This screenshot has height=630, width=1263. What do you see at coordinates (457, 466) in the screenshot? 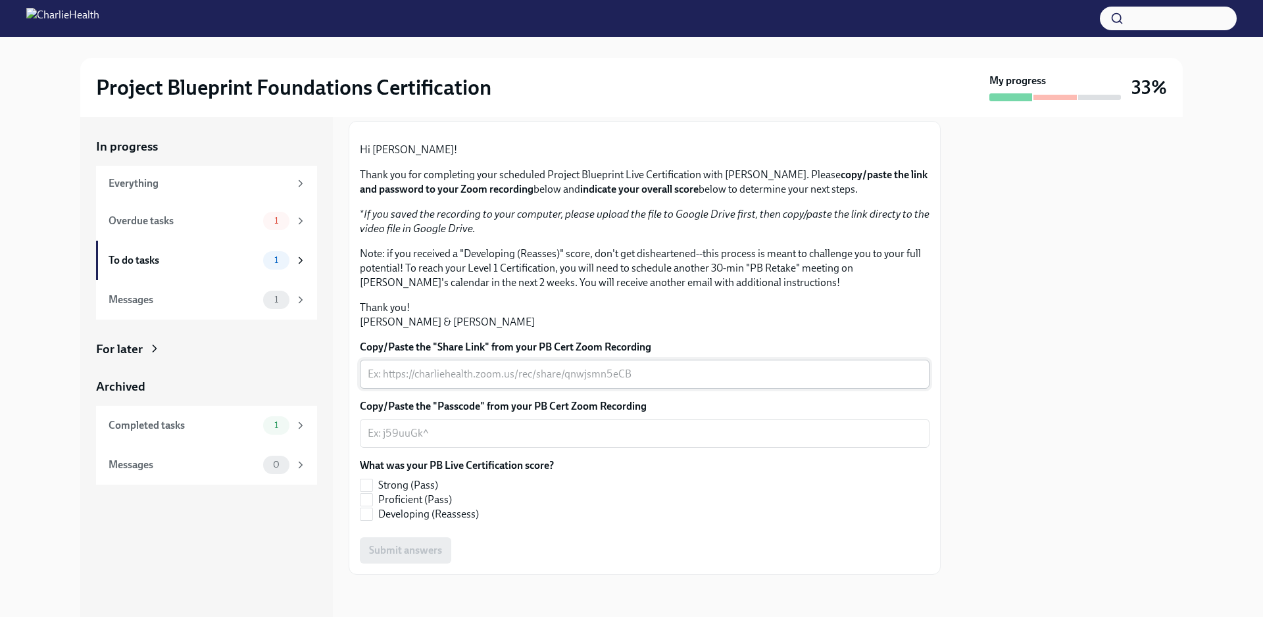
I see `label: What was your PB Live Certification score?` at bounding box center [457, 466].